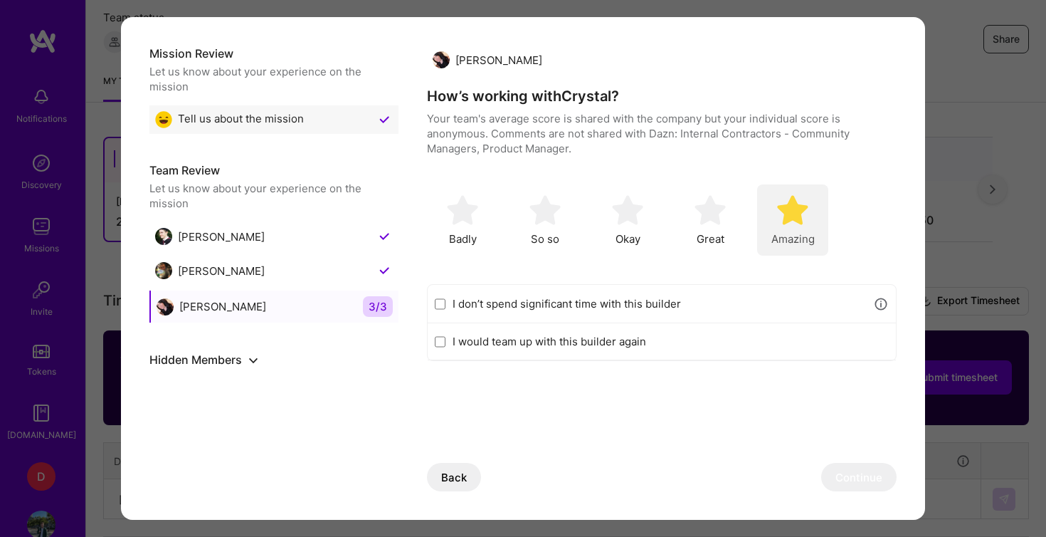 Image resolution: width=1046 pixels, height=537 pixels. What do you see at coordinates (253, 359) in the screenshot?
I see `button: show or hide hidden members` at bounding box center [253, 359].